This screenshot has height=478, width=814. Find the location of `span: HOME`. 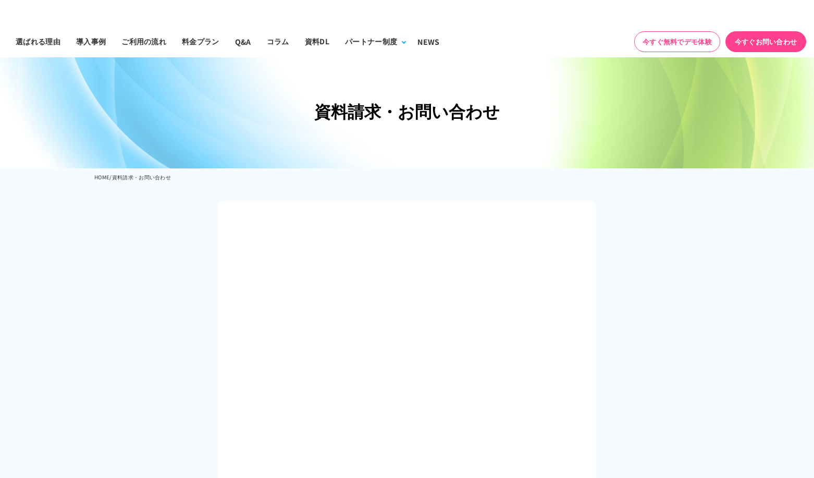

span: HOME is located at coordinates (102, 177).